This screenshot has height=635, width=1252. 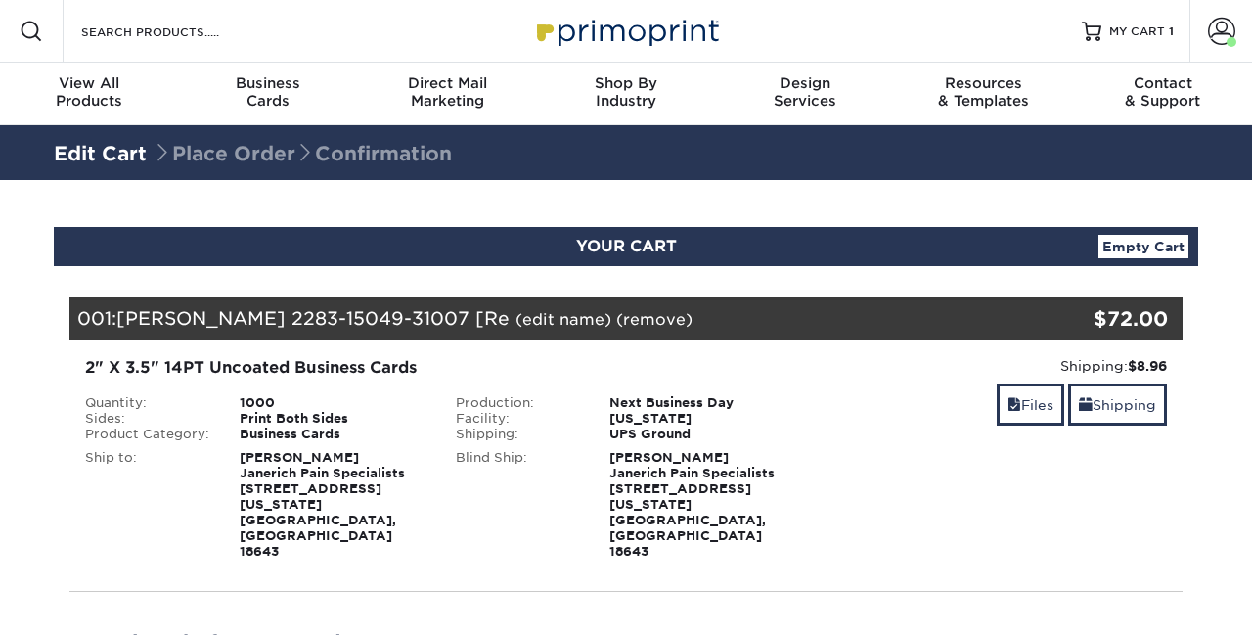 I want to click on div: Business Cards, so click(x=333, y=434).